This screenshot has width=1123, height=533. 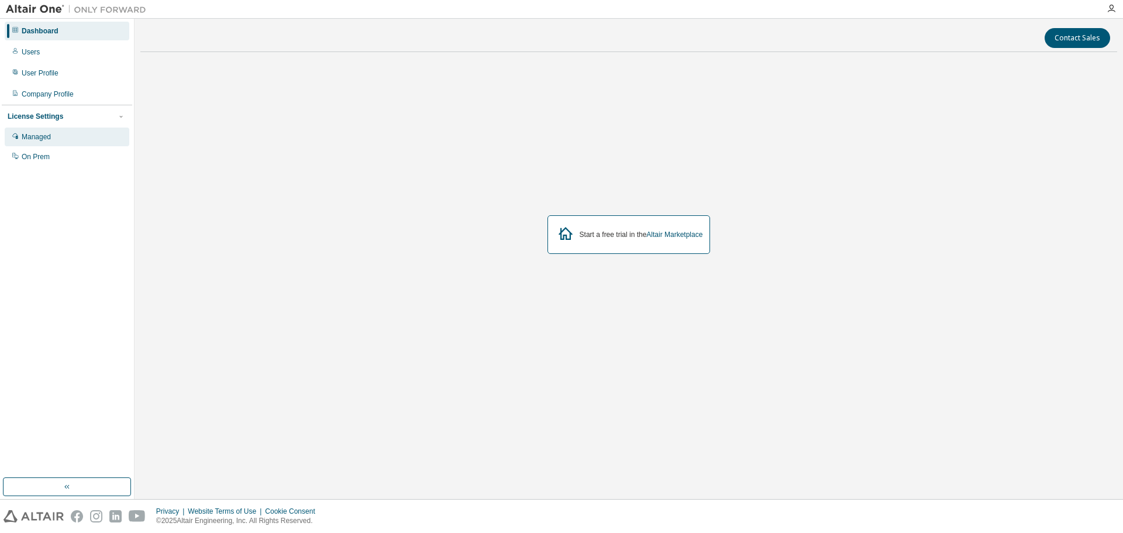 What do you see at coordinates (33, 516) in the screenshot?
I see `img: altair_logo.svg` at bounding box center [33, 516].